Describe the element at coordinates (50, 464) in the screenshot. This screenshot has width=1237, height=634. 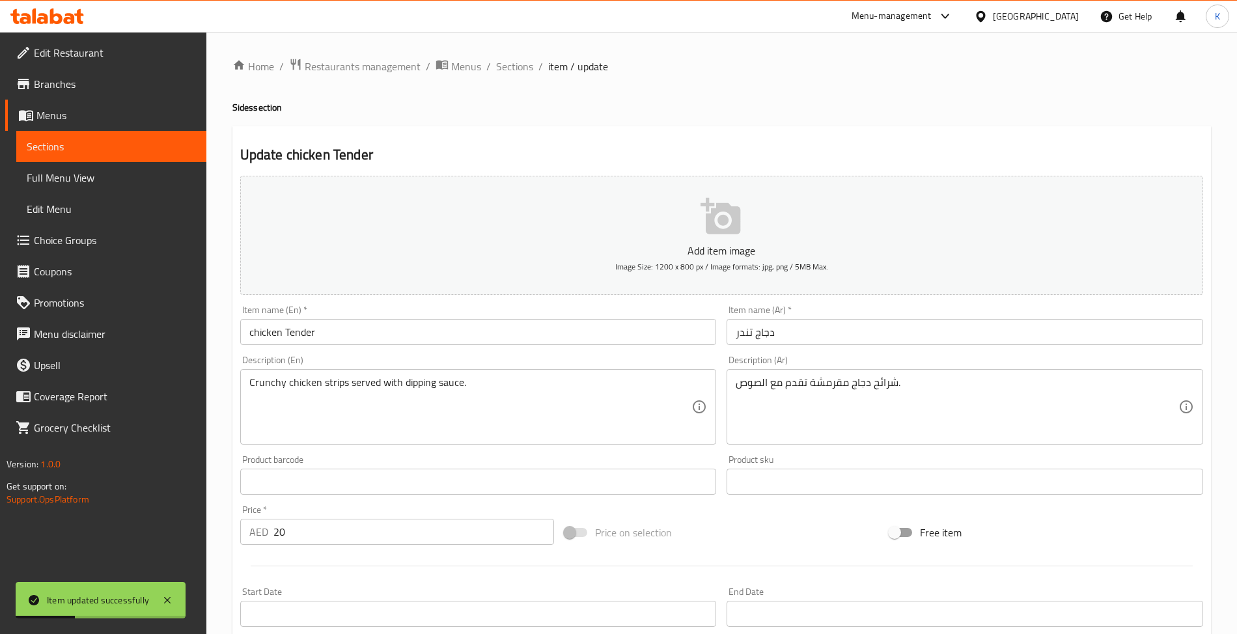
I see `span: 1.0.0` at that location.